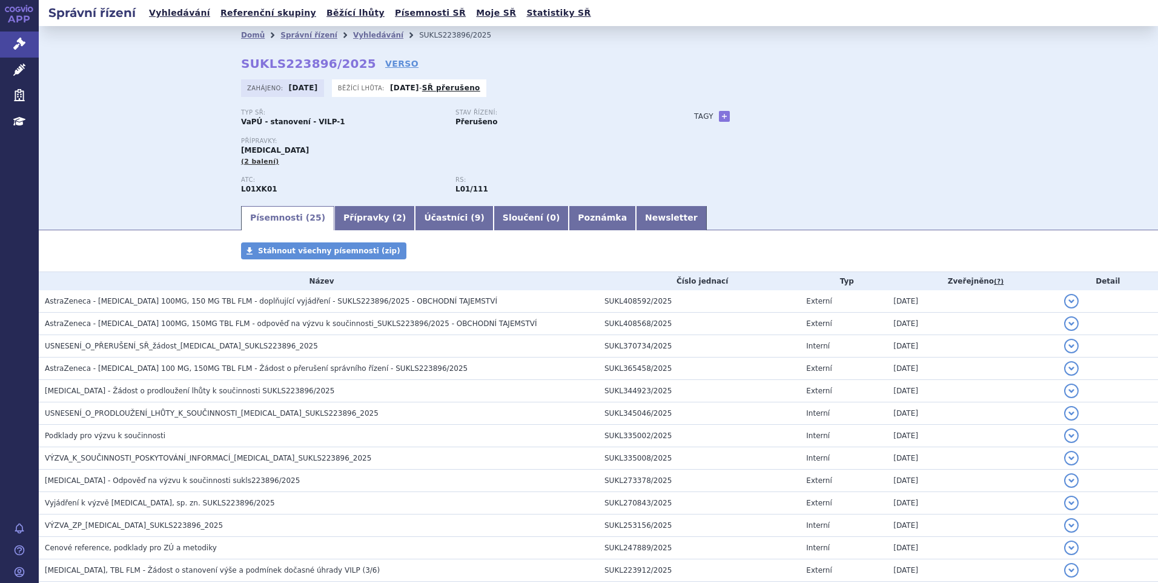 Image resolution: width=1158 pixels, height=583 pixels. I want to click on td: SUKL273378/2025, so click(699, 480).